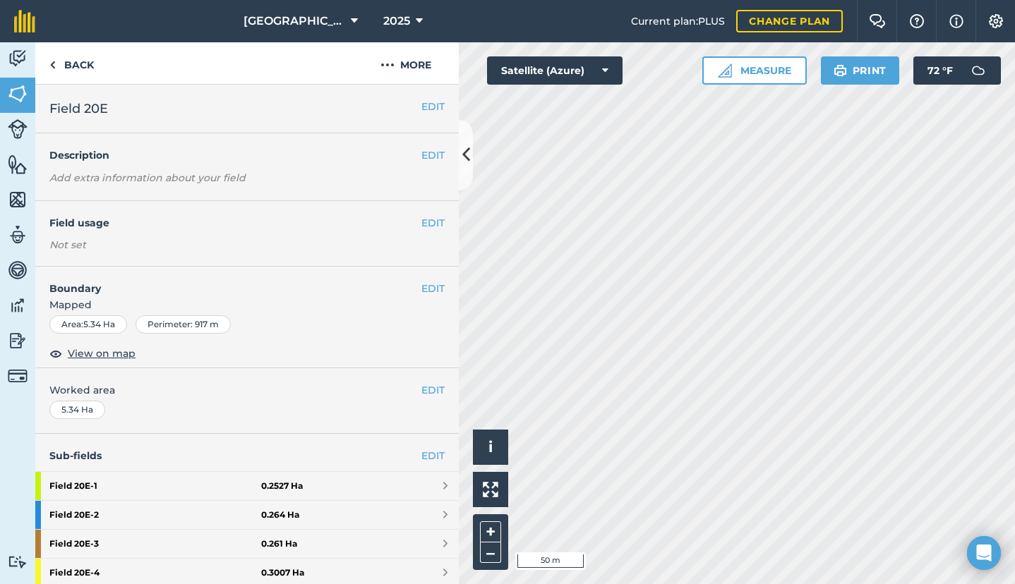 Image resolution: width=1015 pixels, height=584 pixels. What do you see at coordinates (155, 486) in the screenshot?
I see `strong: Field 20E - 1` at bounding box center [155, 486].